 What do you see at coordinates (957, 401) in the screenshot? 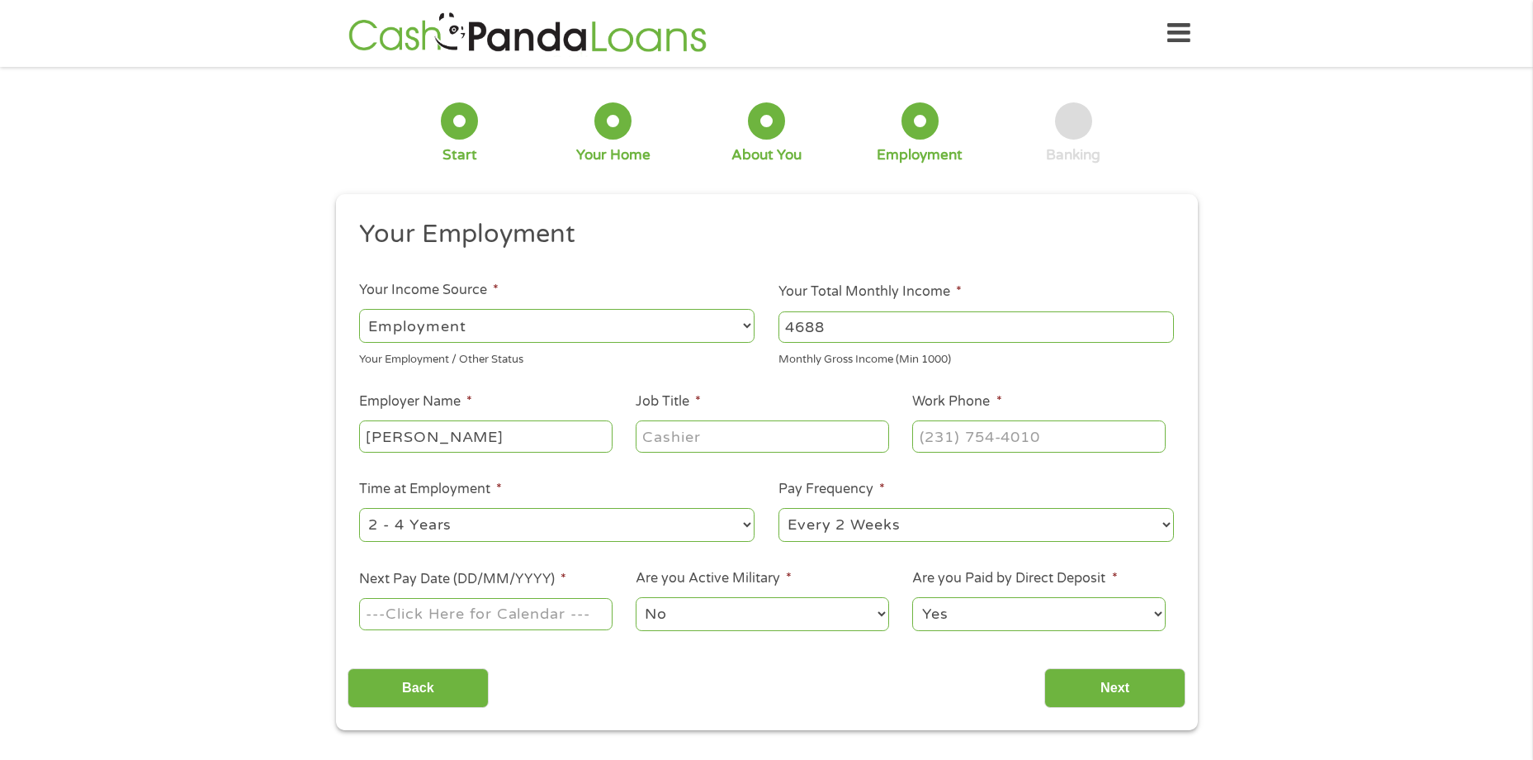
I see `label: Work Phone` at bounding box center [957, 401].